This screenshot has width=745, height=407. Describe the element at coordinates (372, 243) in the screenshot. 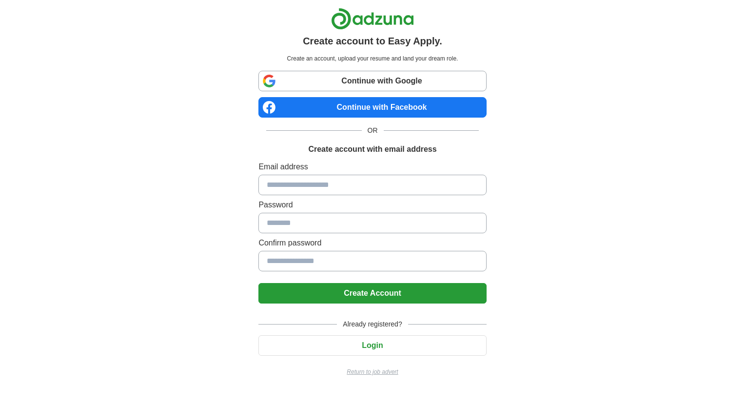

I see `label: Confirm password` at that location.